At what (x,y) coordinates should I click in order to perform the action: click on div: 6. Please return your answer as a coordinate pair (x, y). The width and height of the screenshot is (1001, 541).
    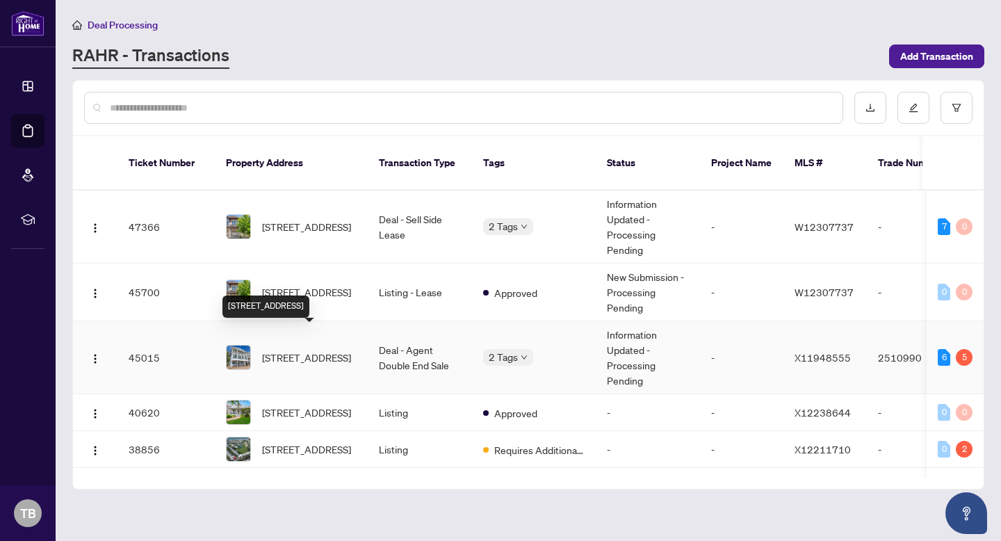
    Looking at the image, I should click on (944, 357).